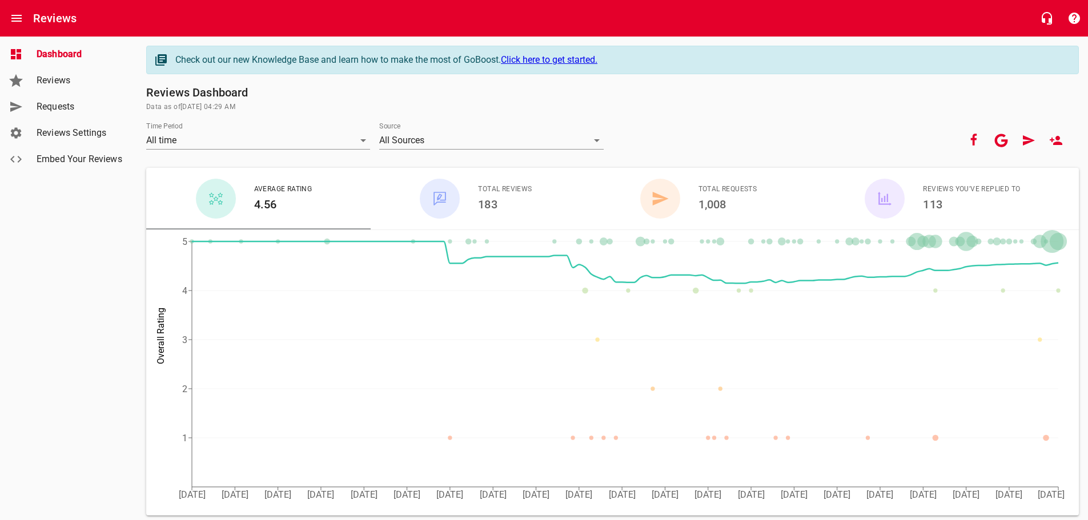 The width and height of the screenshot is (1088, 520). Describe the element at coordinates (974, 141) in the screenshot. I see `button: Your Facebook account is connected` at that location.